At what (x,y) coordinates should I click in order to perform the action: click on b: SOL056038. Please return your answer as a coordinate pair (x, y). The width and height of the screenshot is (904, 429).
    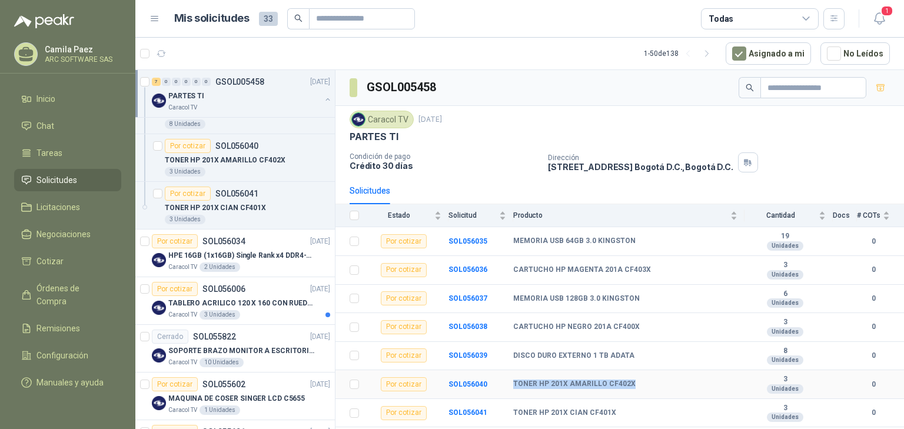
    Looking at the image, I should click on (468, 327).